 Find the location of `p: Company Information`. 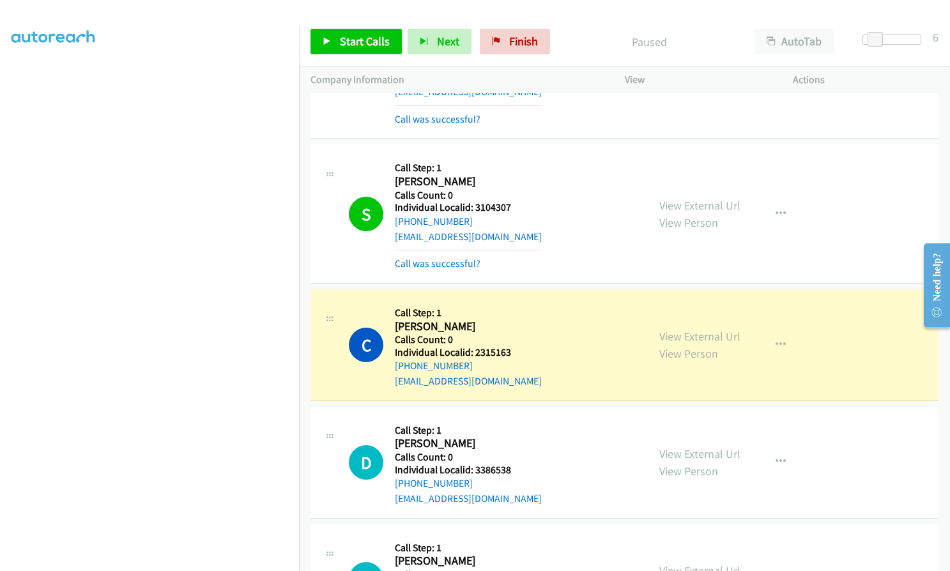

p: Company Information is located at coordinates (456, 80).